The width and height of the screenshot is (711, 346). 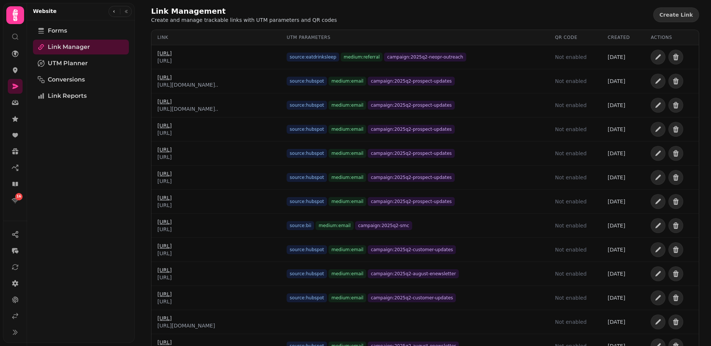 I want to click on span: medium: referral, so click(x=361, y=57).